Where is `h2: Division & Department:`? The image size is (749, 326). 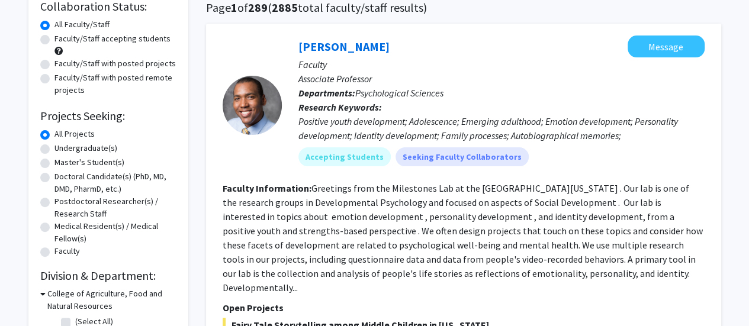
h2: Division & Department: is located at coordinates (108, 276).